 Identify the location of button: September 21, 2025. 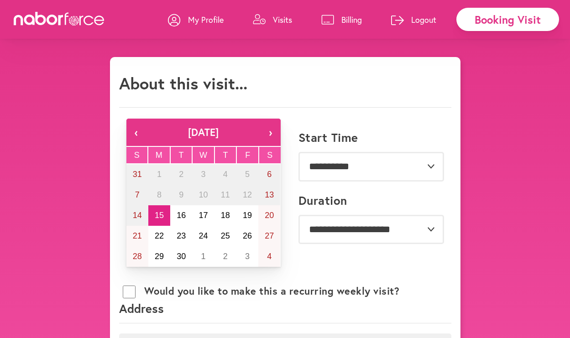
(137, 236).